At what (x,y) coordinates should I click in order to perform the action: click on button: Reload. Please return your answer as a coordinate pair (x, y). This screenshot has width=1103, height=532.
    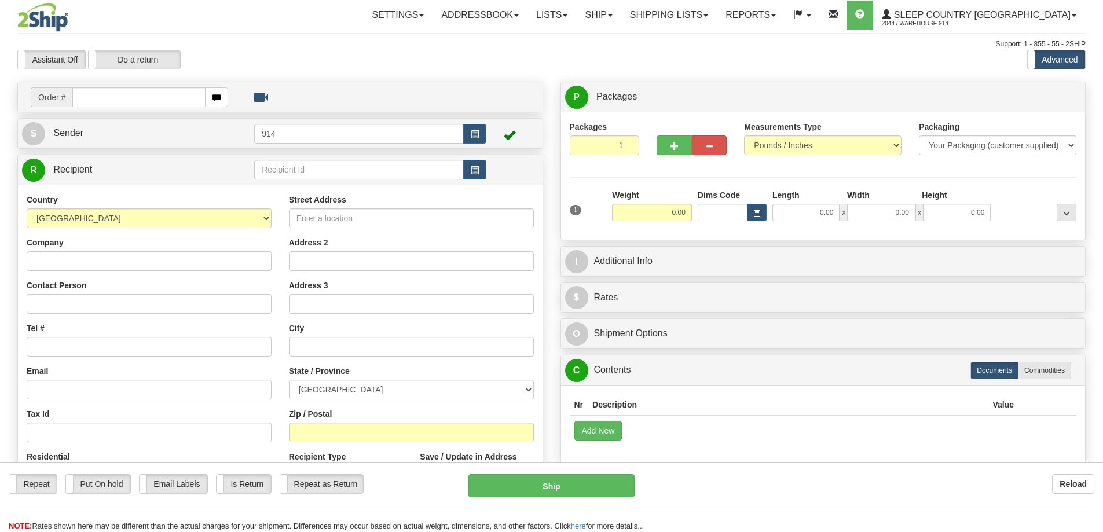
    Looking at the image, I should click on (1072, 484).